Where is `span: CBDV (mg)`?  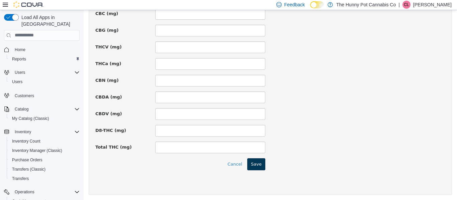 span: CBDV (mg) is located at coordinates (25, 104).